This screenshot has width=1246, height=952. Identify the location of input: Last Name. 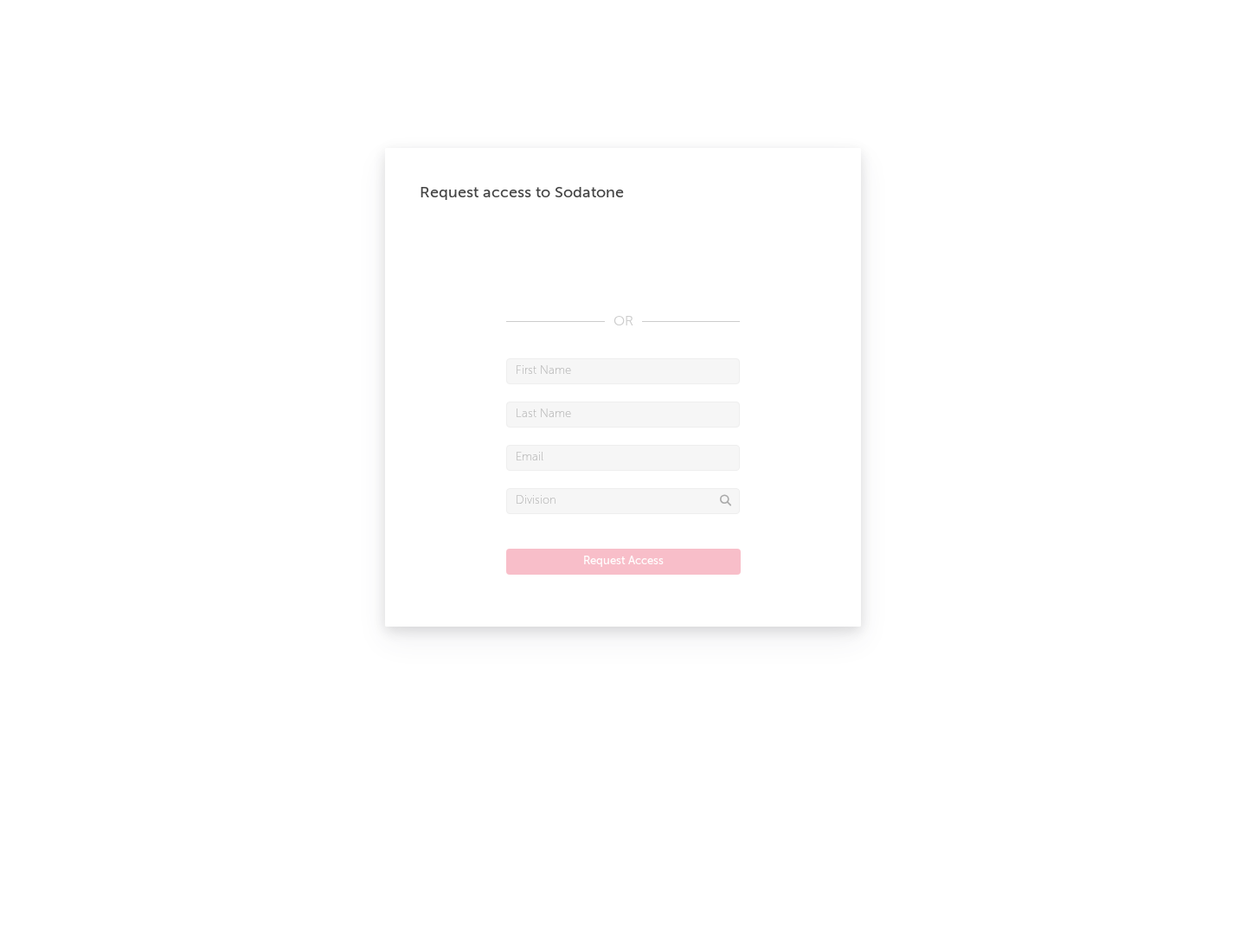
(623, 414).